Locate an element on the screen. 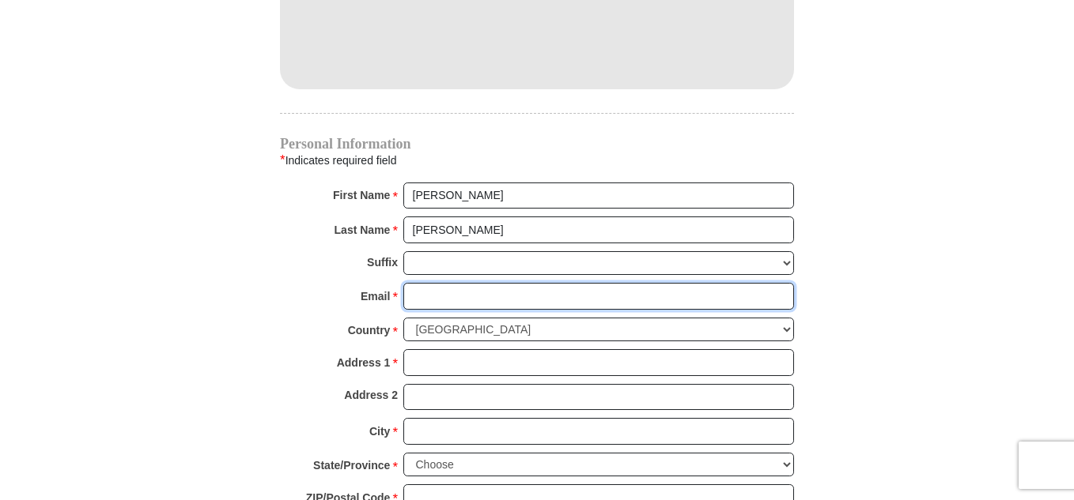  strong: Address 2 is located at coordinates (371, 395).